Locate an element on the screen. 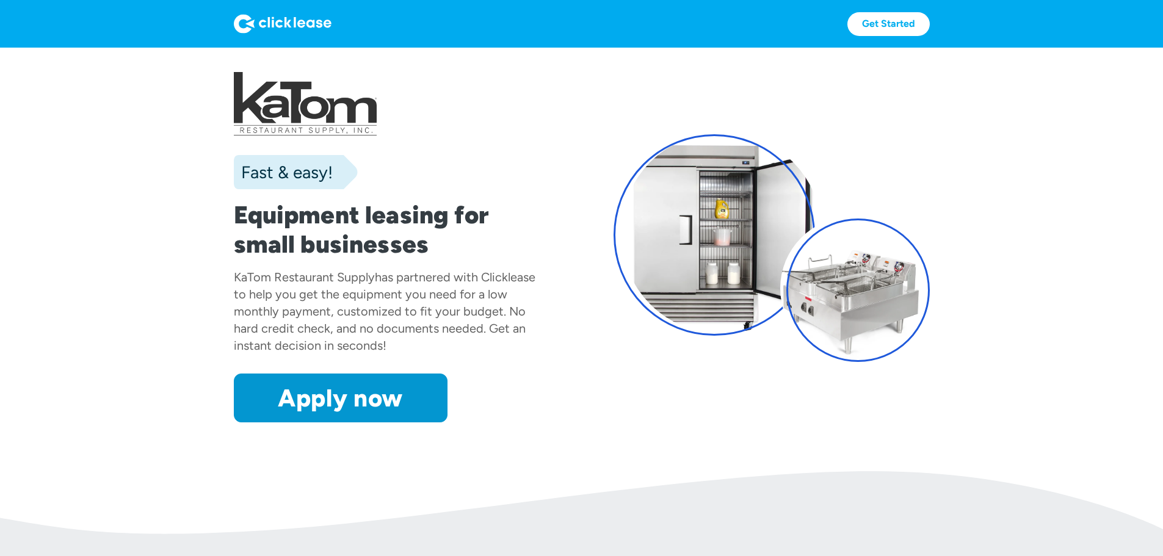  div: Fast & easy! is located at coordinates (283, 172).